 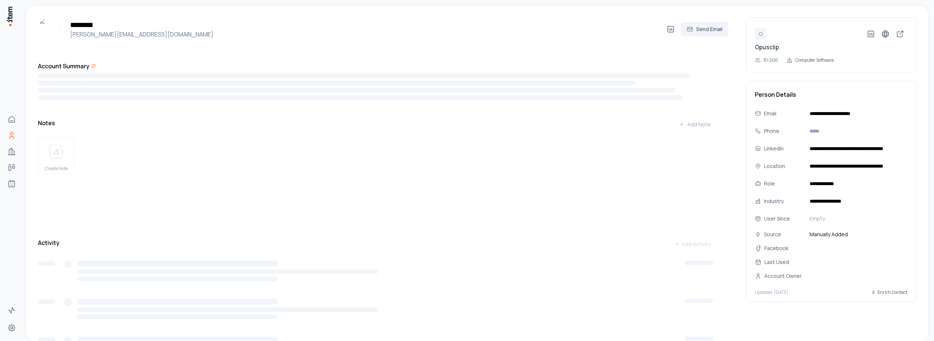 I want to click on img: Alex Ren, so click(x=50, y=29).